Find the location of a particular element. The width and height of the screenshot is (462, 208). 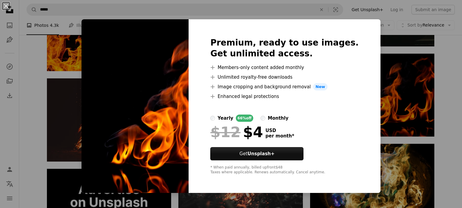

span: USD is located at coordinates (280, 130).